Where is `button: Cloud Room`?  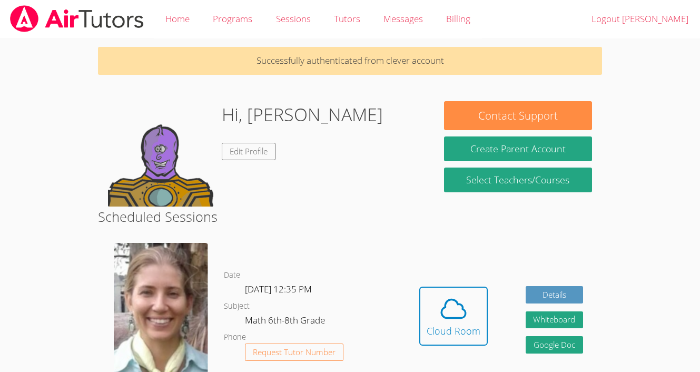 button: Cloud Room is located at coordinates (453, 316).